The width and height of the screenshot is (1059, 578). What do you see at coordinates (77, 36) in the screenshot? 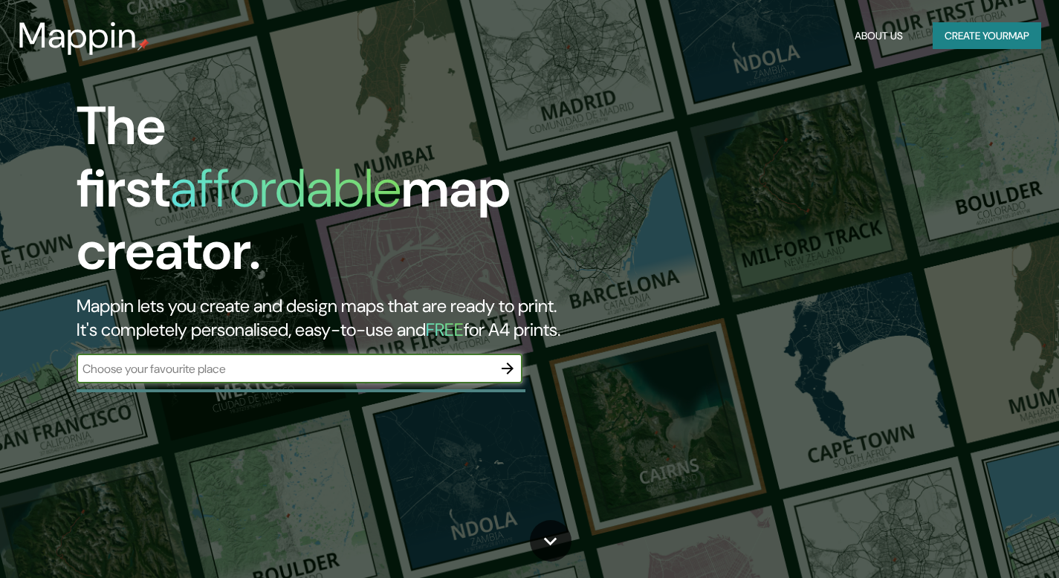
I see `h3: Mappin` at bounding box center [77, 36].